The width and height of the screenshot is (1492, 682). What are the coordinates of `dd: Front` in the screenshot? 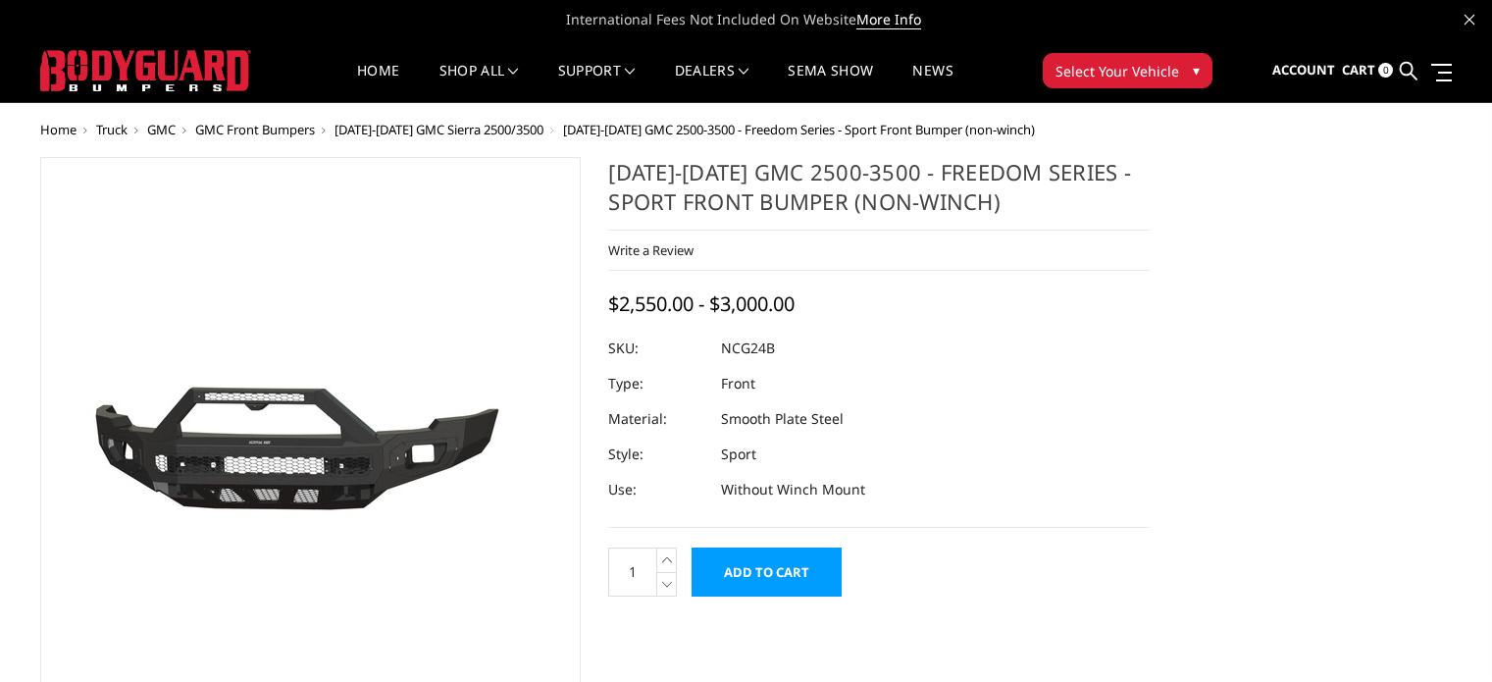 It's located at (738, 383).